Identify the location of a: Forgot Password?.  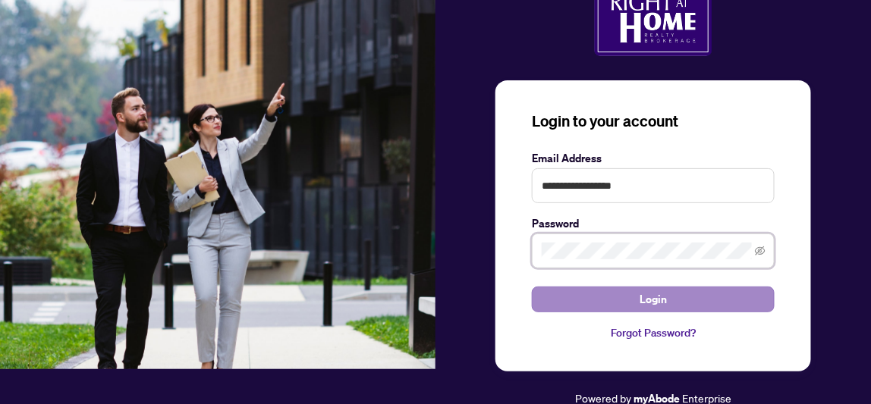
(653, 333).